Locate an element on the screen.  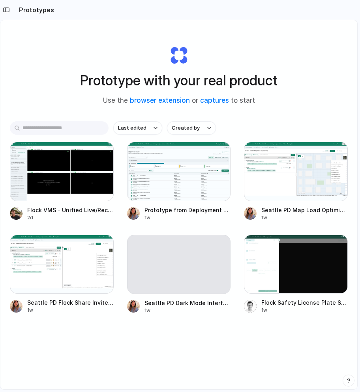
span: Use the or to start is located at coordinates (179, 101).